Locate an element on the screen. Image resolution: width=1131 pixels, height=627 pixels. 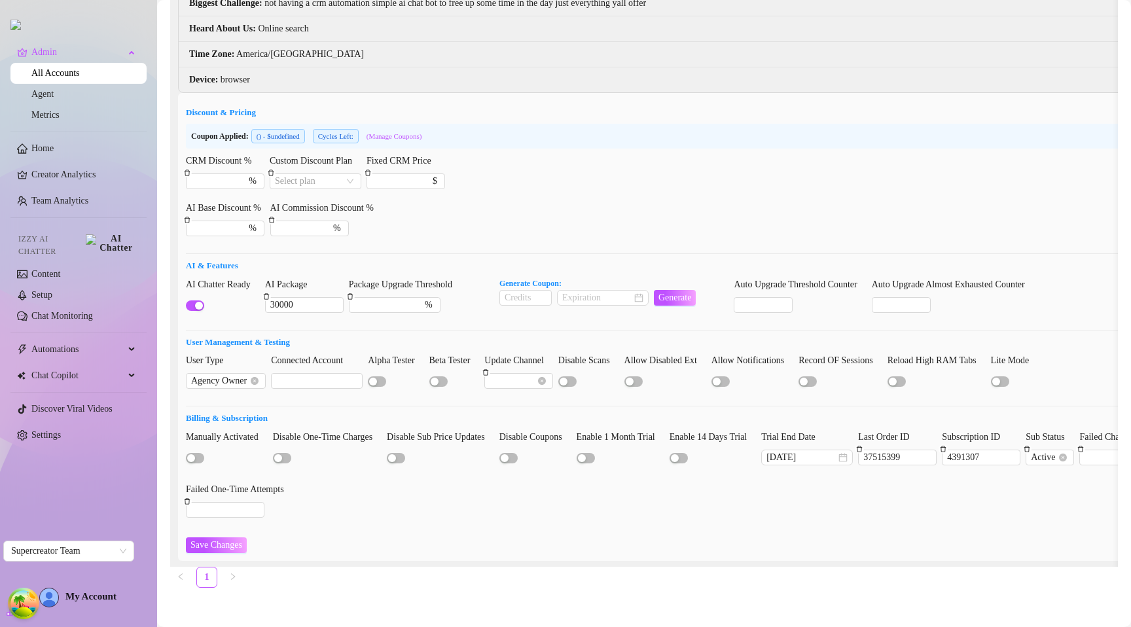
label: Beta Tester is located at coordinates (454, 361).